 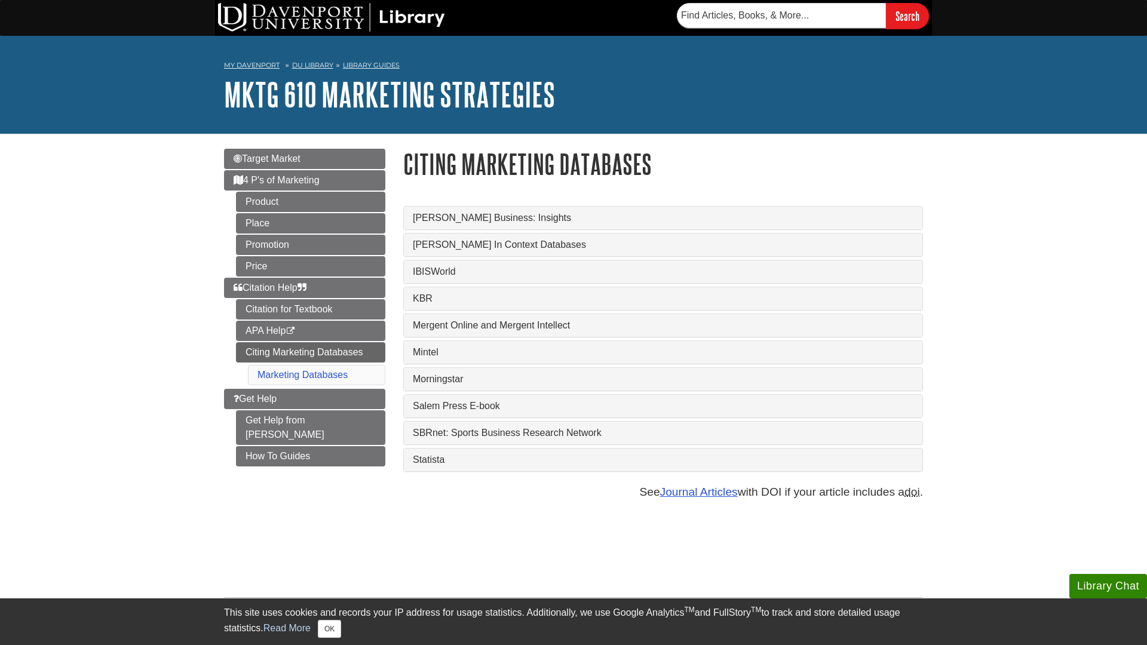 I want to click on a: Get Help, so click(x=305, y=399).